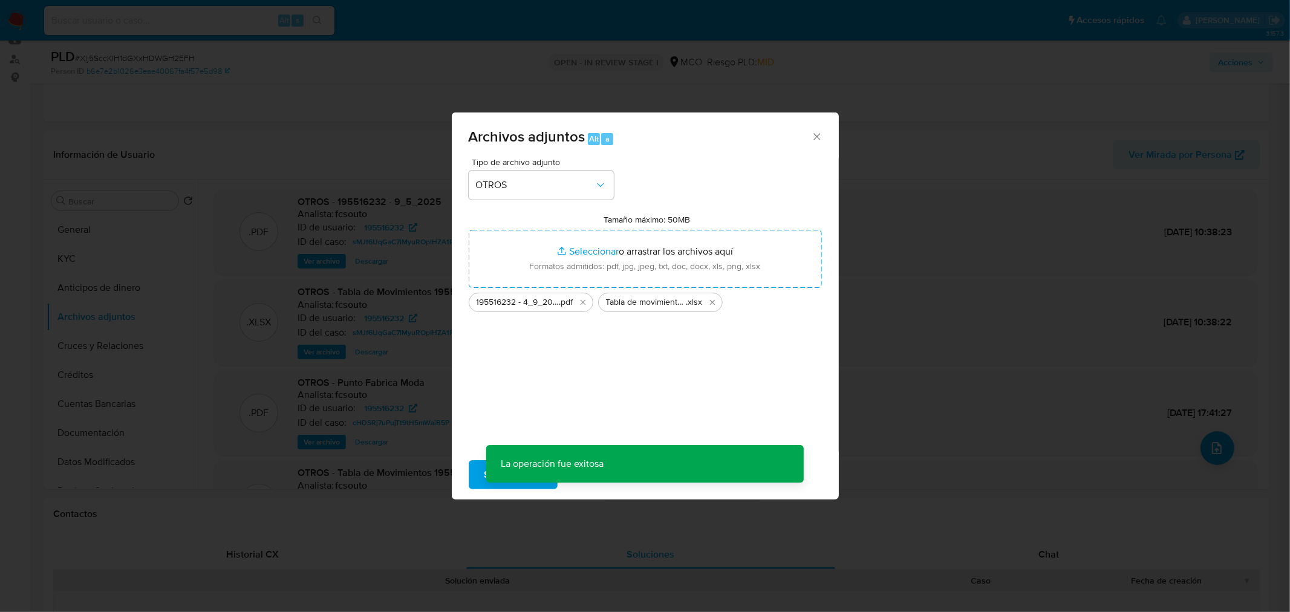 The image size is (1290, 612). Describe the element at coordinates (713, 302) in the screenshot. I see `button: Eliminar Tabla de movimientos 195516232.xlsx` at that location.